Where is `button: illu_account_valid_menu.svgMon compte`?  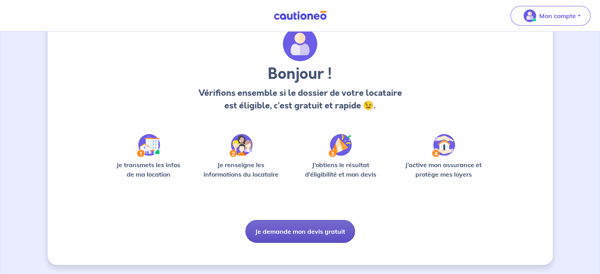
button: illu_account_valid_menu.svgMon compte is located at coordinates (550, 16).